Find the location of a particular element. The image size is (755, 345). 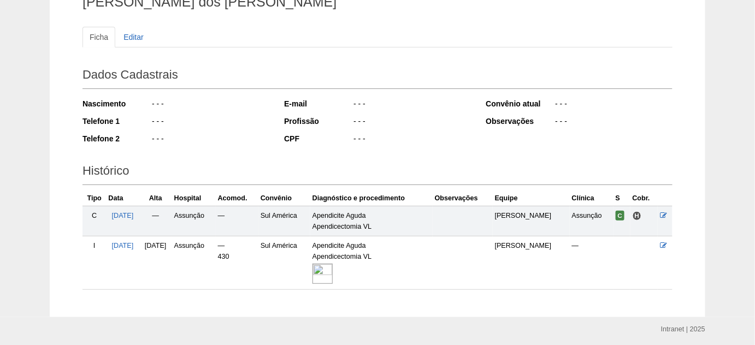

h2: Dados Cadastrais is located at coordinates (378, 77).